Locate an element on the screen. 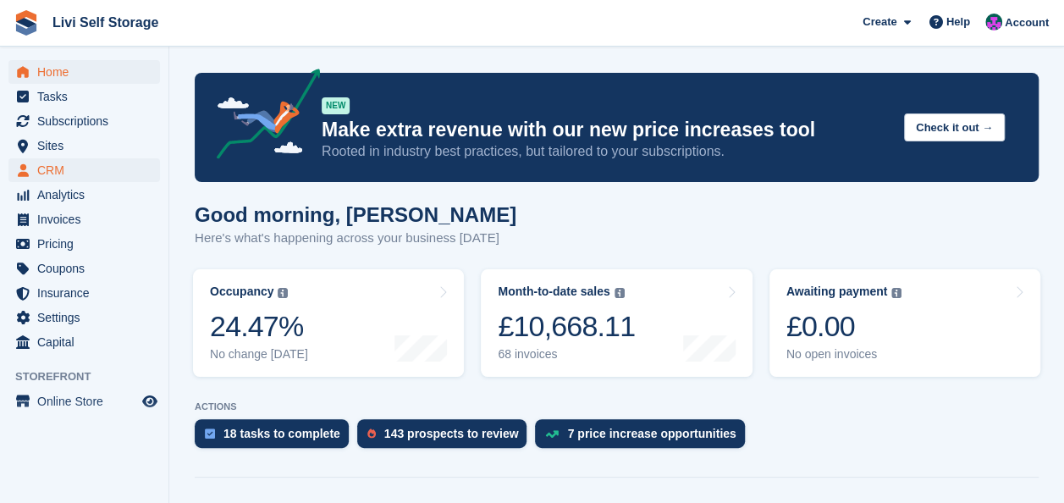 The height and width of the screenshot is (503, 1064). span: Capital is located at coordinates (88, 342).